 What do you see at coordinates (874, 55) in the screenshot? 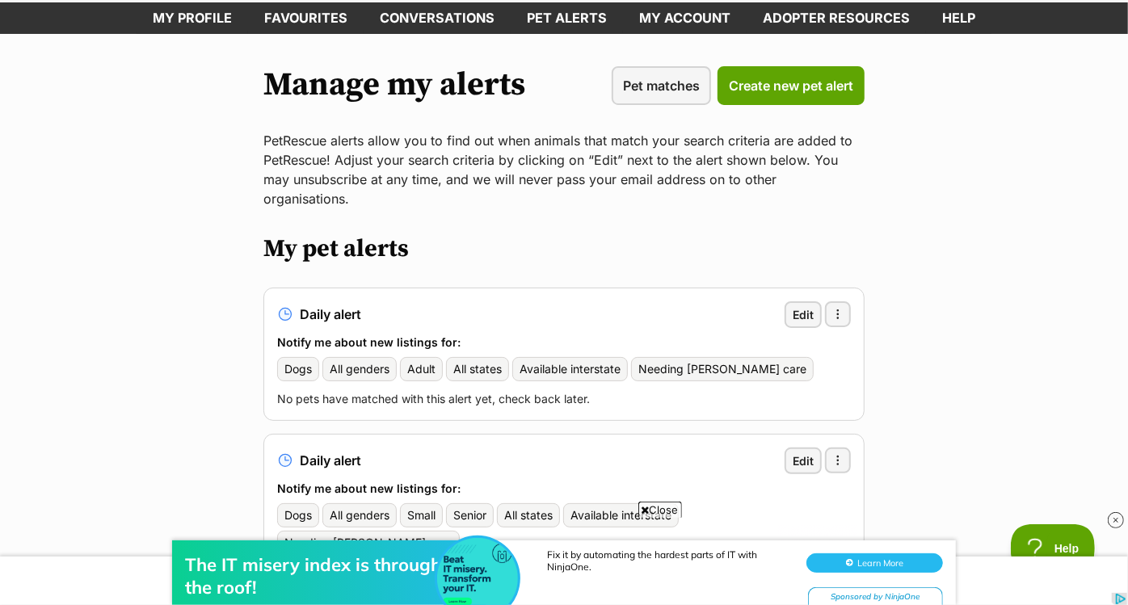
I see `button: Learn More` at bounding box center [874, 55].